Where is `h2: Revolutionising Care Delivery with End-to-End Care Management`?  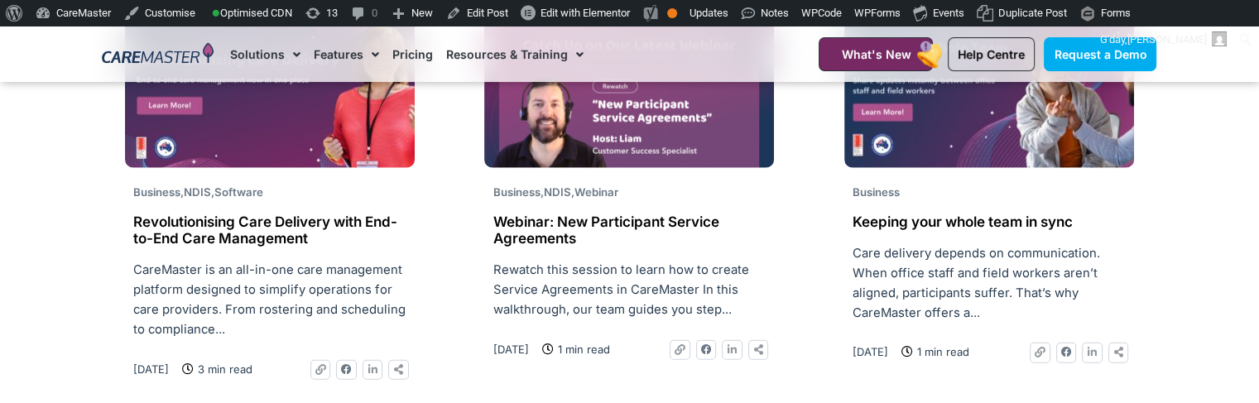
h2: Revolutionising Care Delivery with End-to-End Care Management is located at coordinates (270, 230).